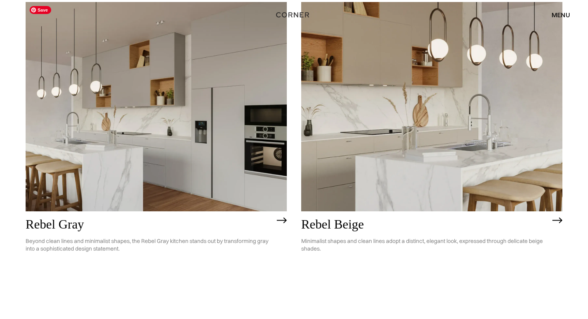 This screenshot has height=319, width=588. What do you see at coordinates (425, 224) in the screenshot?
I see `h2: Rebel Beige` at bounding box center [425, 224].